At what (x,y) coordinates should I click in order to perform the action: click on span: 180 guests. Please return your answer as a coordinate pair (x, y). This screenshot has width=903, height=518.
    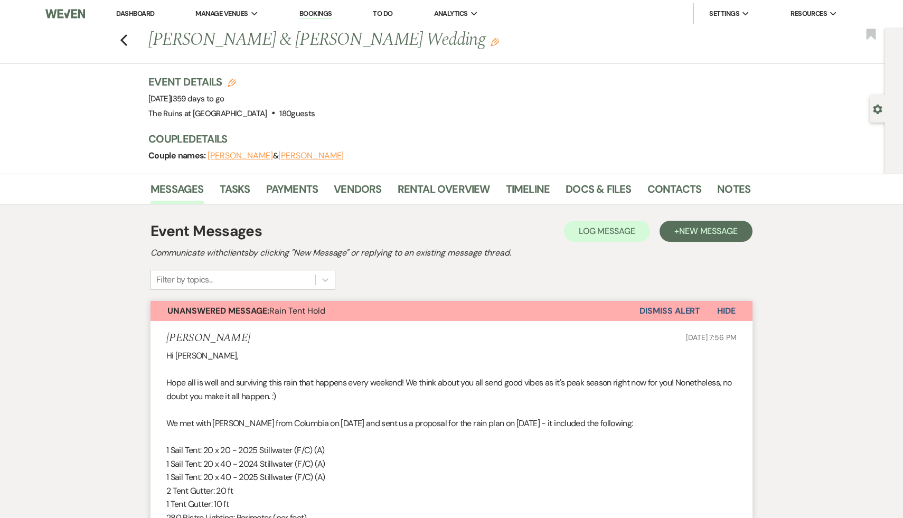
    Looking at the image, I should click on (297, 114).